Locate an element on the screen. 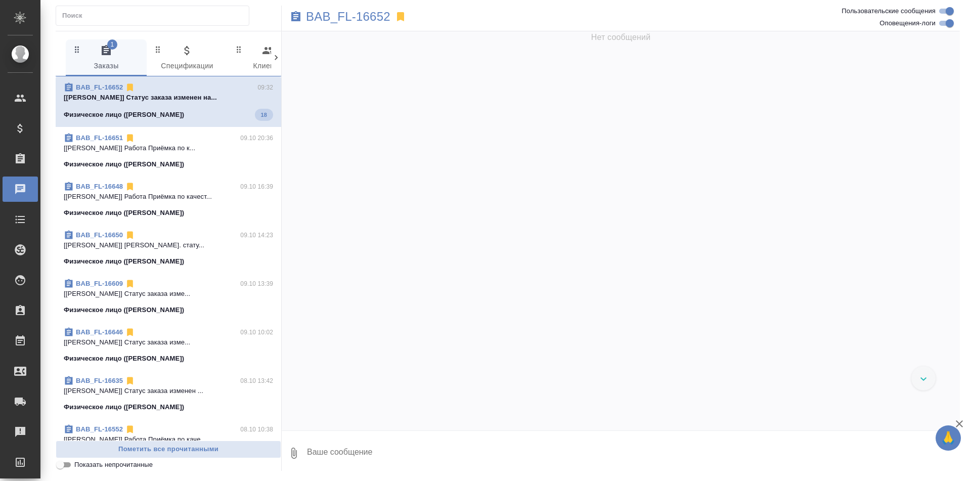 This screenshot has width=971, height=481. a: BAB_FL-16635 is located at coordinates (99, 380).